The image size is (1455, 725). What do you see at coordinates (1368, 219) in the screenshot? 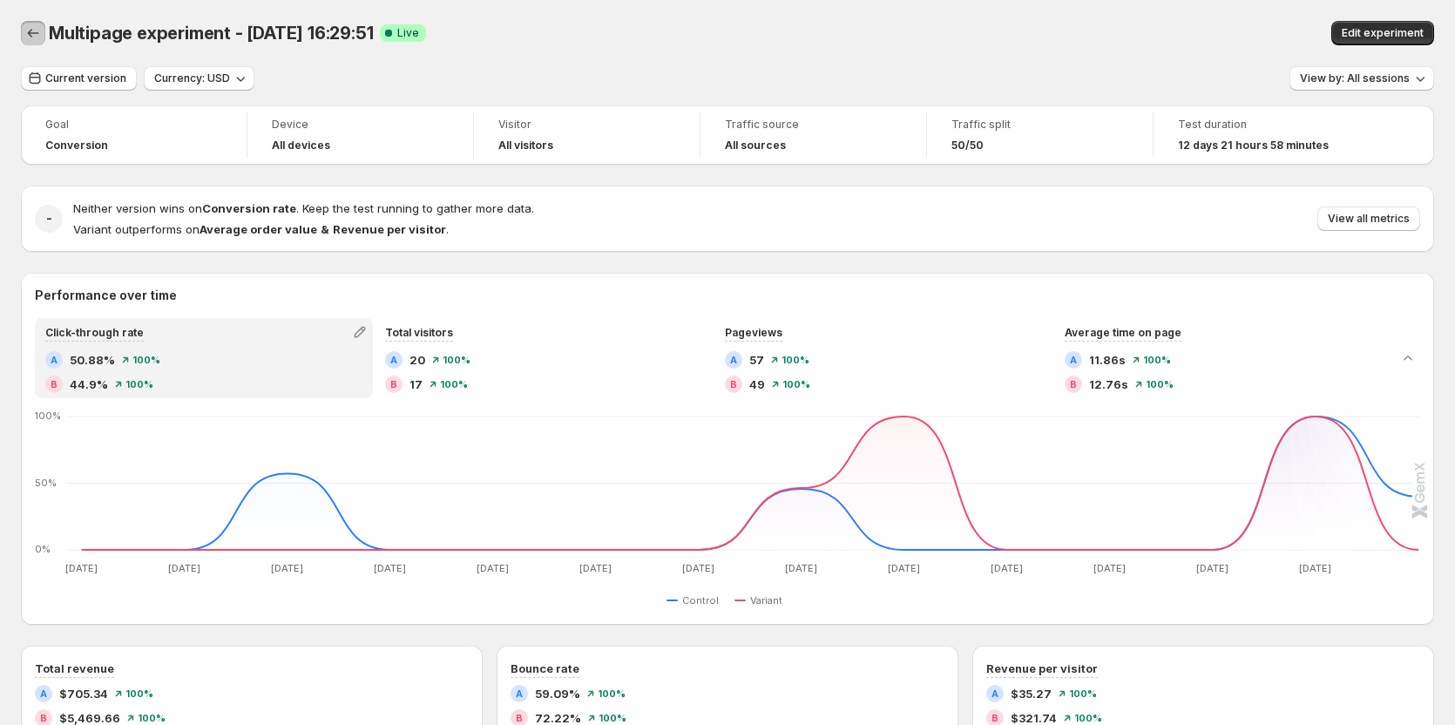
I see `button: View all metrics` at bounding box center [1368, 219].